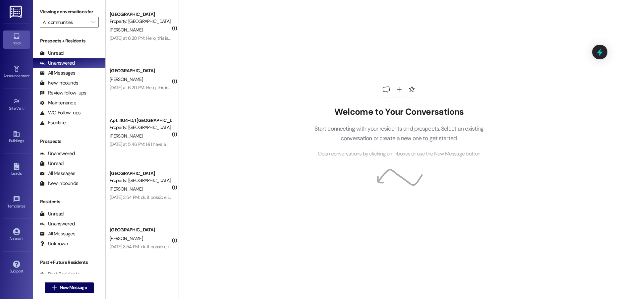 The width and height of the screenshot is (619, 299). I want to click on a: Inbox, so click(17, 39).